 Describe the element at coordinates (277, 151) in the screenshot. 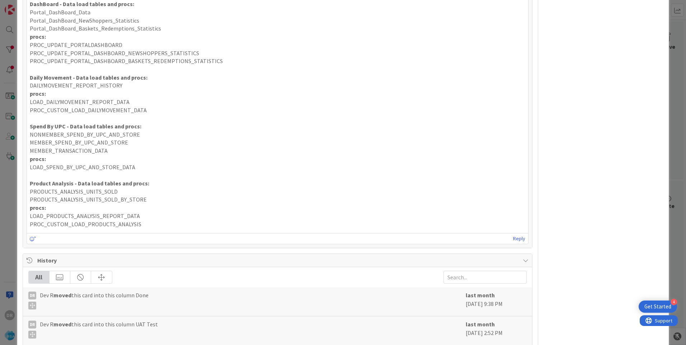

I see `p: MEMBER_TRANSACTION_DATA` at that location.